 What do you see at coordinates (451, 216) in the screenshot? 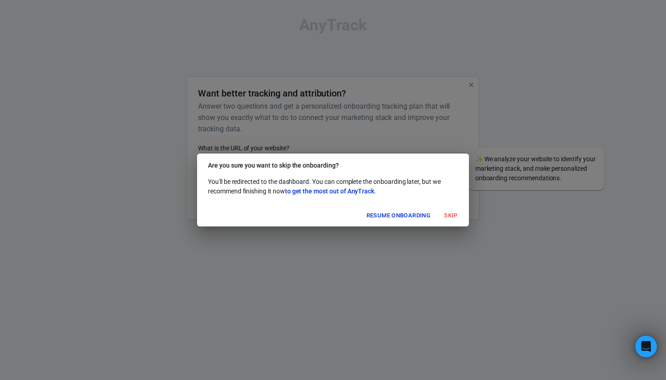
I see `button: Skip` at bounding box center [451, 216].